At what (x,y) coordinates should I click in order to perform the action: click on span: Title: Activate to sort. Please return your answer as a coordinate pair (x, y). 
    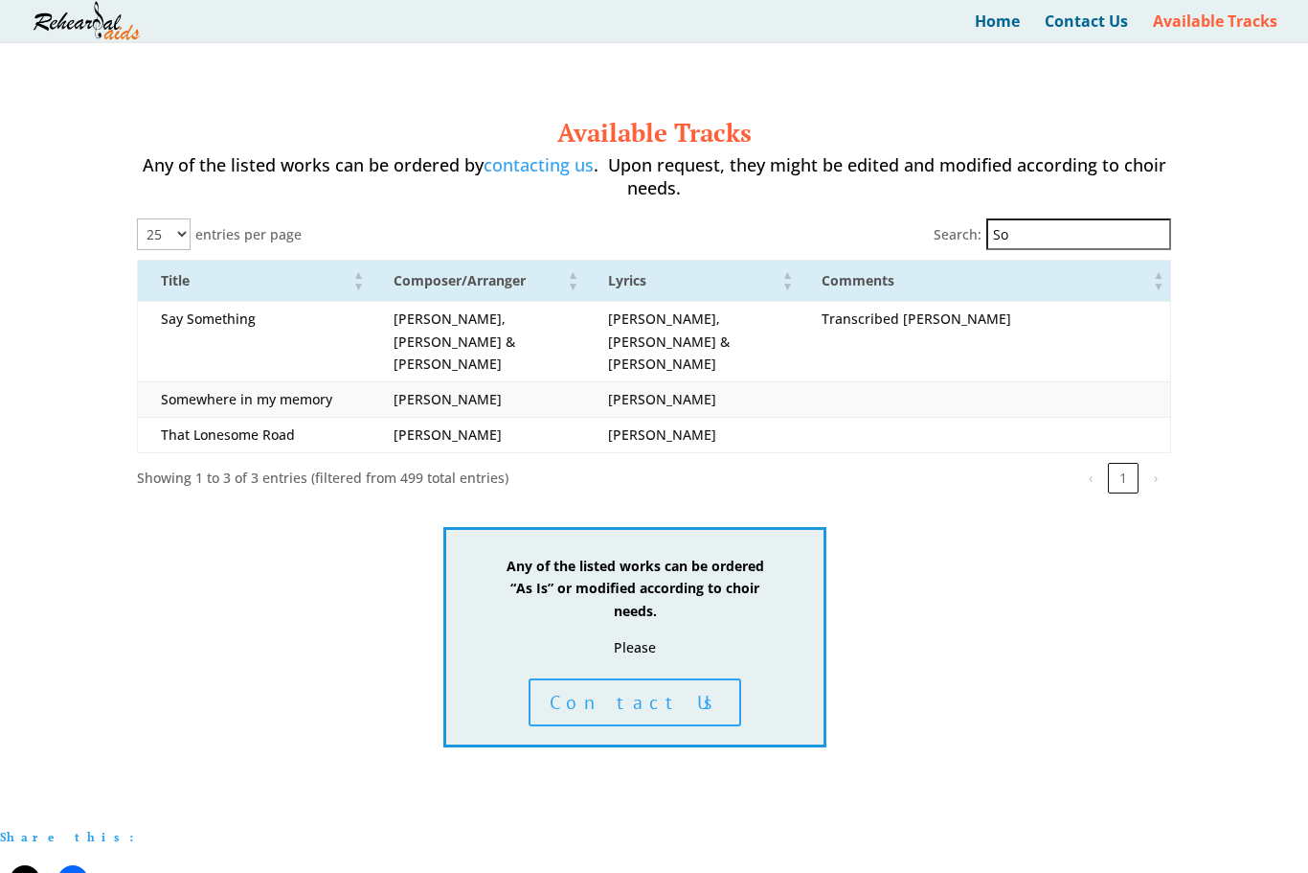
    Looking at the image, I should click on (359, 281).